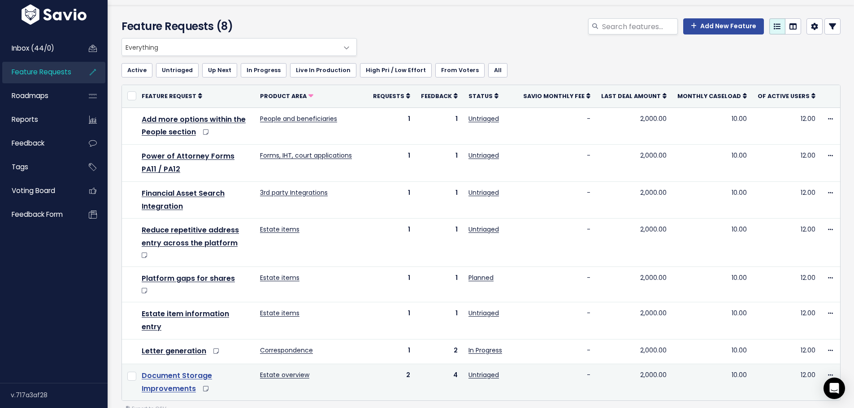  What do you see at coordinates (712, 96) in the screenshot?
I see `a: Monthly caseload` at bounding box center [712, 96].